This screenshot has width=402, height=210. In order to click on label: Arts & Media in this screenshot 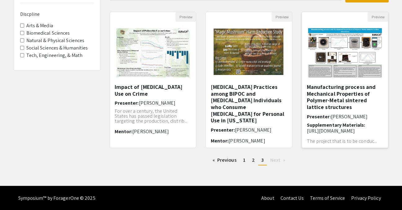, I will do `click(40, 26)`.